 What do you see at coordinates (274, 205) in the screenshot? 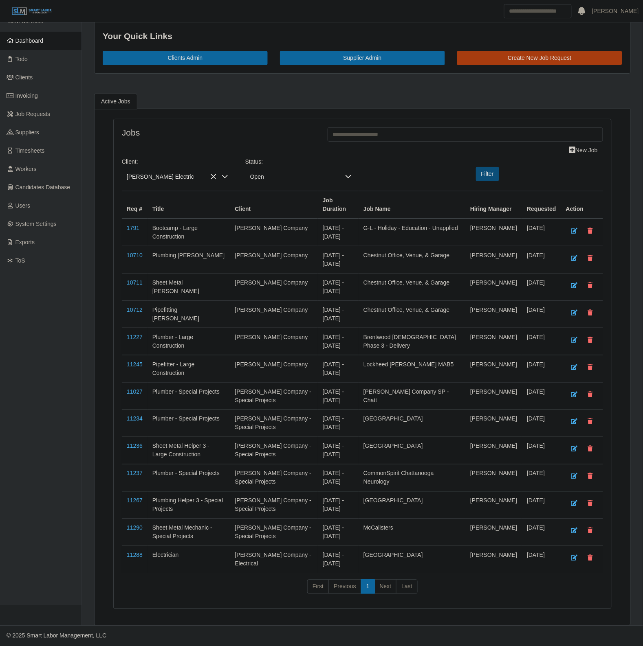
I see `th: Client` at bounding box center [274, 205].